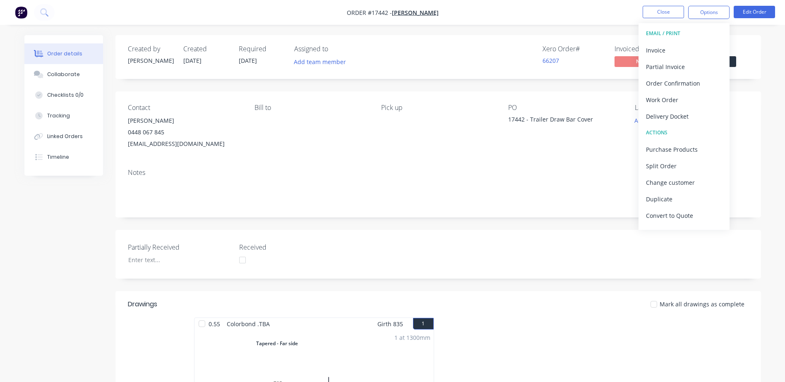 The width and height of the screenshot is (785, 382). What do you see at coordinates (684, 67) in the screenshot?
I see `div: Partial Invoice` at bounding box center [684, 67].